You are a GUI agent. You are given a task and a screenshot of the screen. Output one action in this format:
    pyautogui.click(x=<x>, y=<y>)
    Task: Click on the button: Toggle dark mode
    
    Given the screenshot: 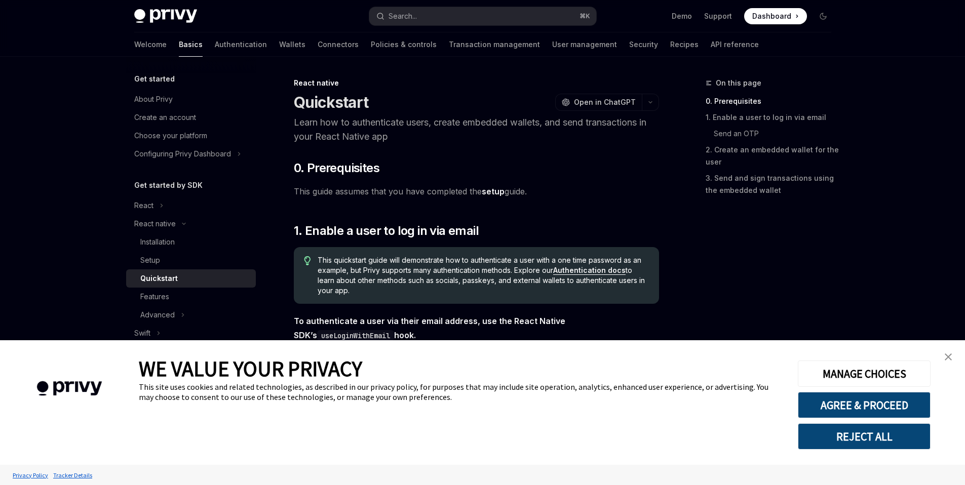 What is the action you would take?
    pyautogui.click(x=823, y=16)
    